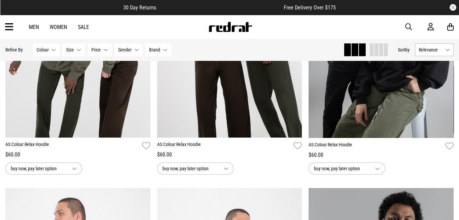 The height and width of the screenshot is (220, 459). I want to click on button: Sortby, so click(404, 50).